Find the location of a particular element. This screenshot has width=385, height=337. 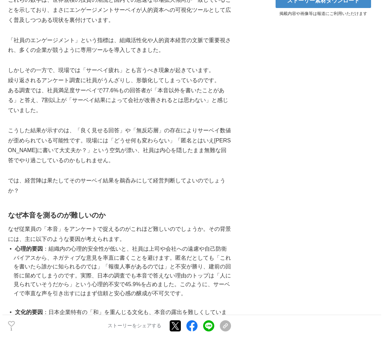

p: ストーリーをシェアする is located at coordinates (134, 326).